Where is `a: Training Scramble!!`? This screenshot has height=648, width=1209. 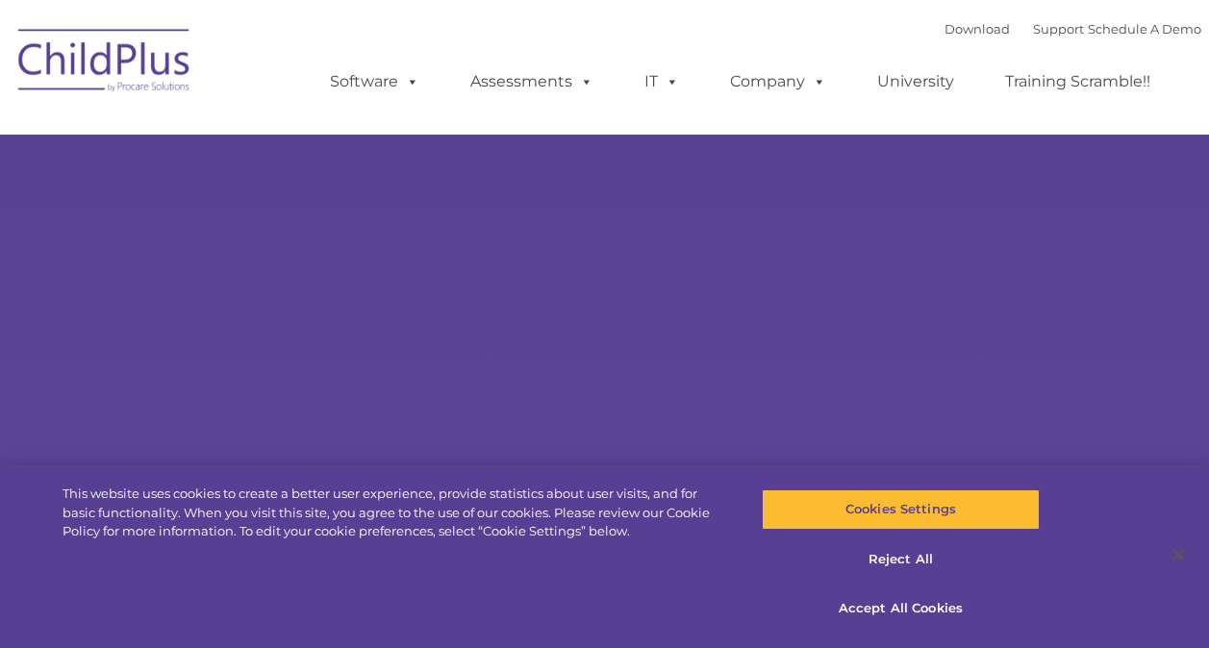
a: Training Scramble!! is located at coordinates (1078, 82).